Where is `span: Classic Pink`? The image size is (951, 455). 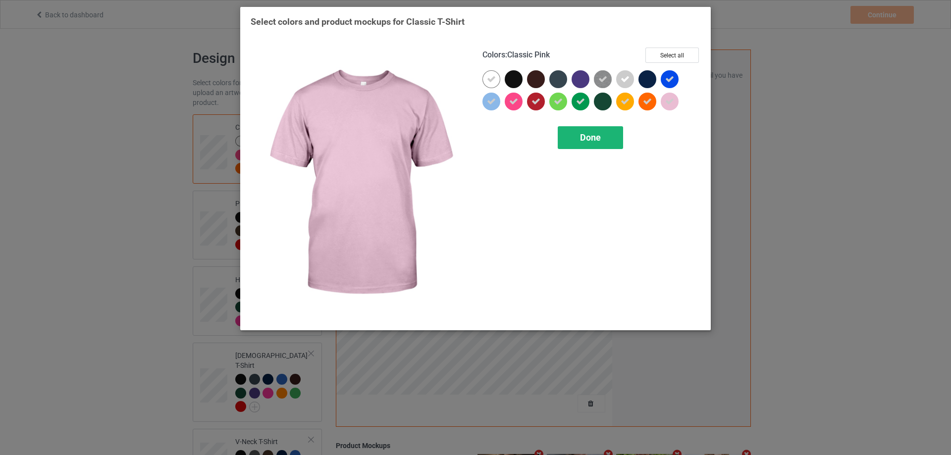
span: Classic Pink is located at coordinates (529, 54).